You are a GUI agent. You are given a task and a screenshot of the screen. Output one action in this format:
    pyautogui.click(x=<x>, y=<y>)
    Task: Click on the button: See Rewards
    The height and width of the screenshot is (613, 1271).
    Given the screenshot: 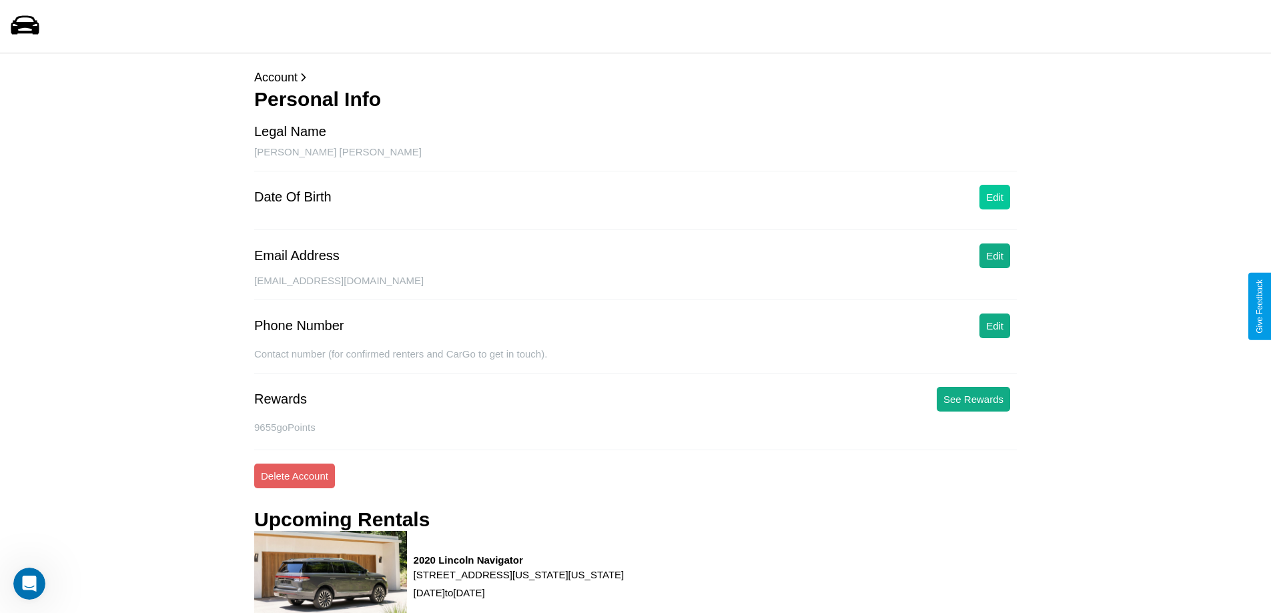 What is the action you would take?
    pyautogui.click(x=974, y=399)
    